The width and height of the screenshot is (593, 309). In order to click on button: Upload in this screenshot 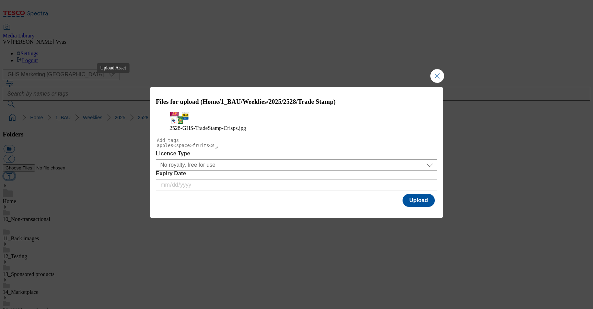, I will do `click(419, 200)`.